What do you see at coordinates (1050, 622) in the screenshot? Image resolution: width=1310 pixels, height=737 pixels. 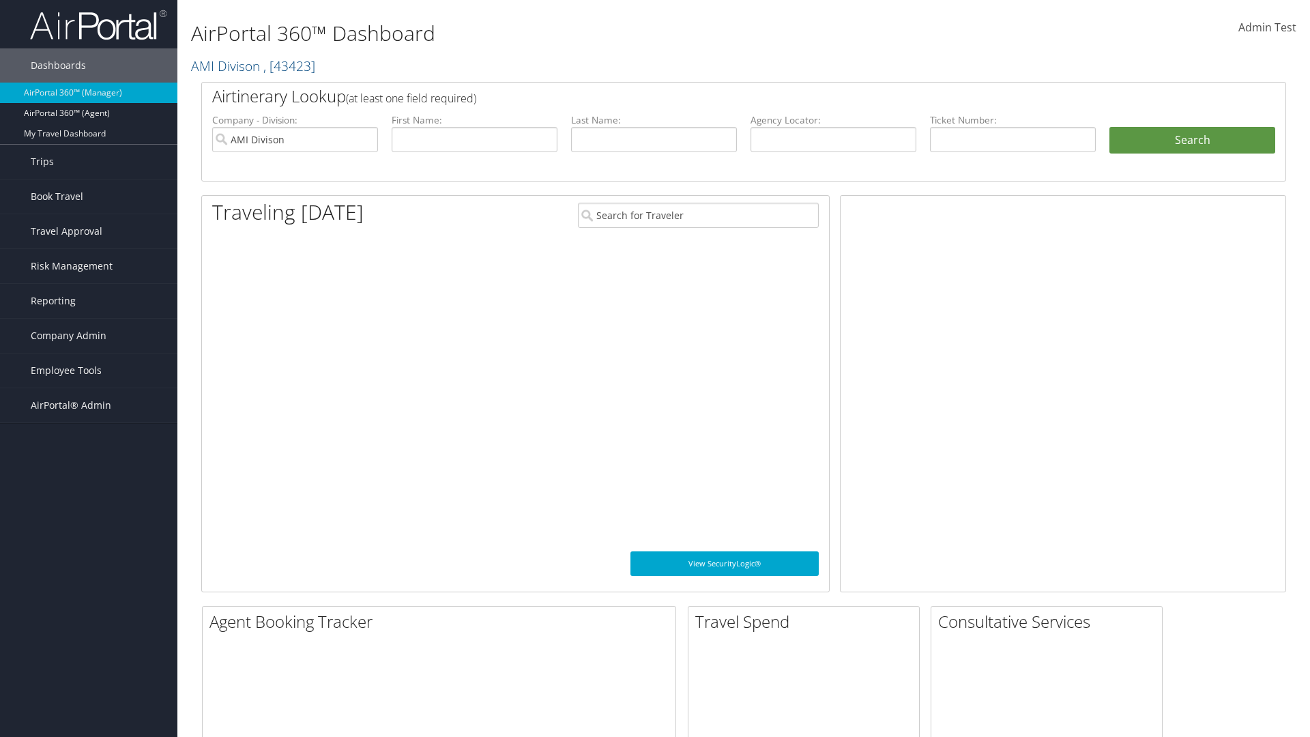 I see `h2: Consultative Services` at bounding box center [1050, 622].